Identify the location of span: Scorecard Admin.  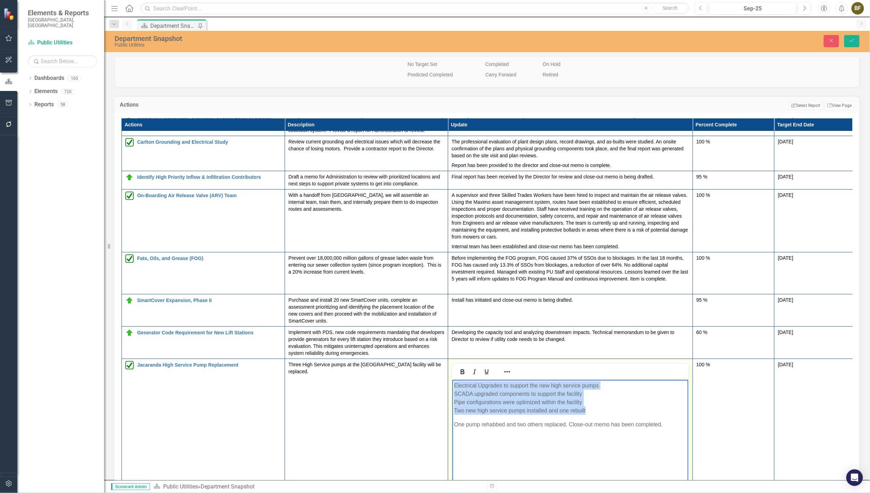
(131, 487).